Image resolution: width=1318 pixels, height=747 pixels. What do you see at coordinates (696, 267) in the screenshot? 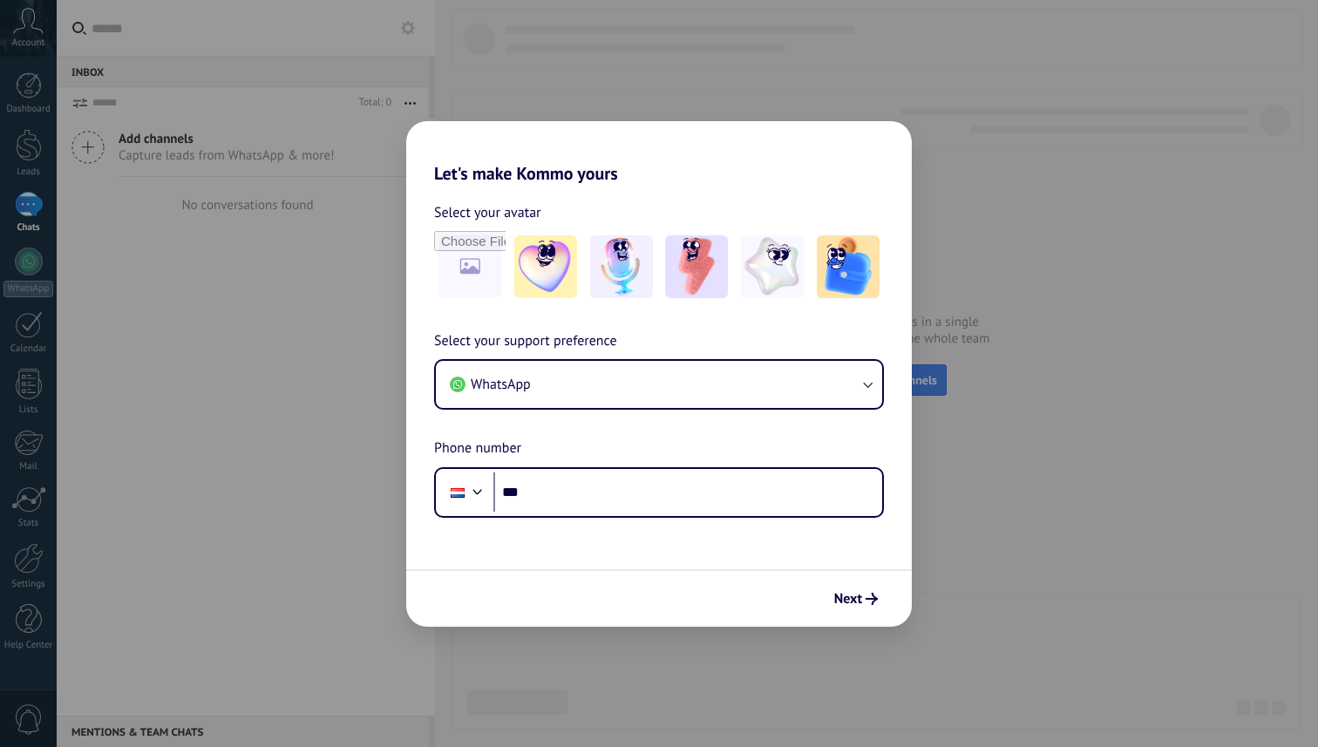
I see `img: -3.jpeg` at bounding box center [696, 267].